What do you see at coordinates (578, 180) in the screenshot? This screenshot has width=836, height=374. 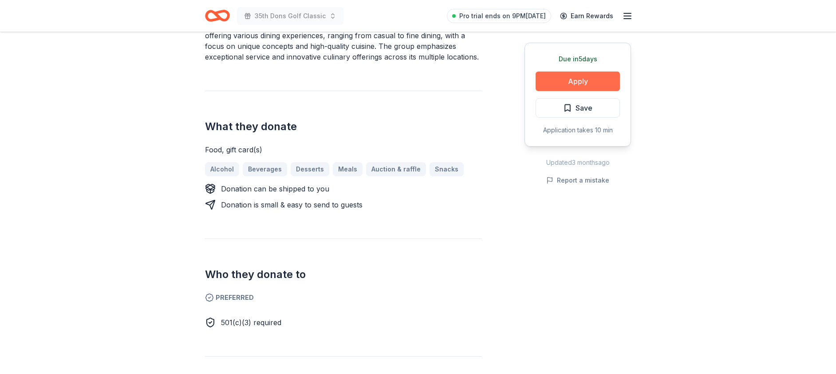 I see `button: Report a mistake` at bounding box center [578, 180].